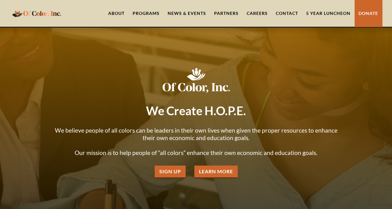 Image resolution: width=392 pixels, height=209 pixels. I want to click on a: Sign Up, so click(170, 171).